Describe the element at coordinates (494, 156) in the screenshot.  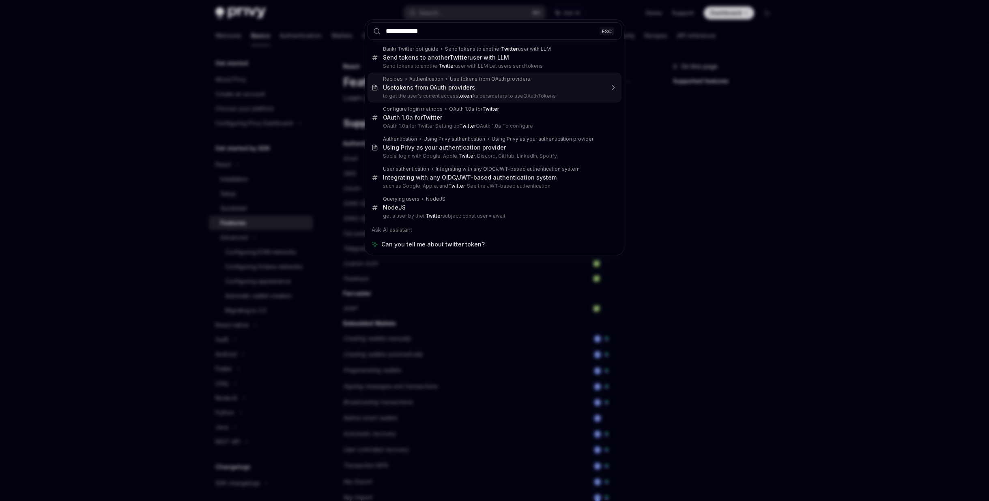
I see `p: Social login with Google, Apple, , Discord, GitHub, LinkedIn, Spotify,` at that location.